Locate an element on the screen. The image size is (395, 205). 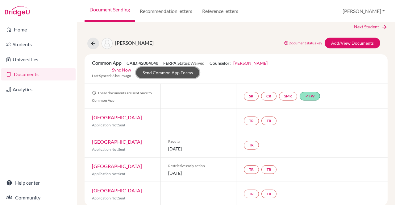
a: Help center is located at coordinates (38, 183).